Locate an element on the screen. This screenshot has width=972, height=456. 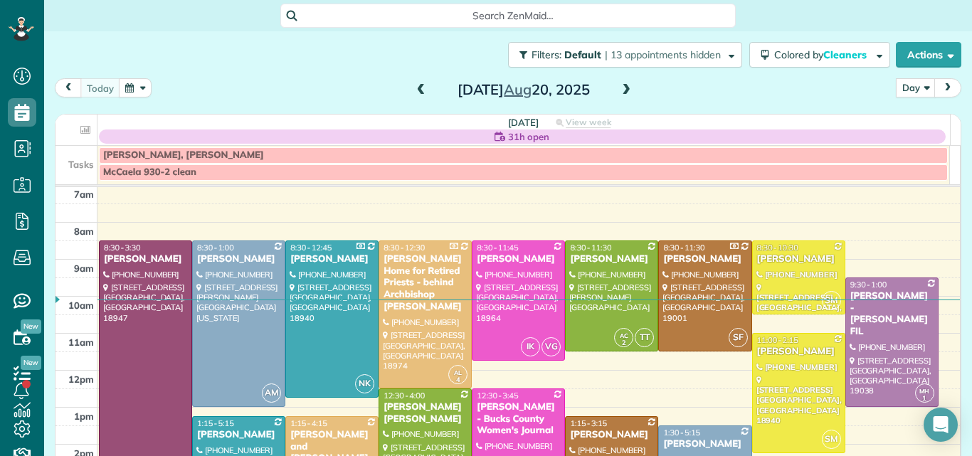
span: 11:00 - 2:15 is located at coordinates (778, 340).